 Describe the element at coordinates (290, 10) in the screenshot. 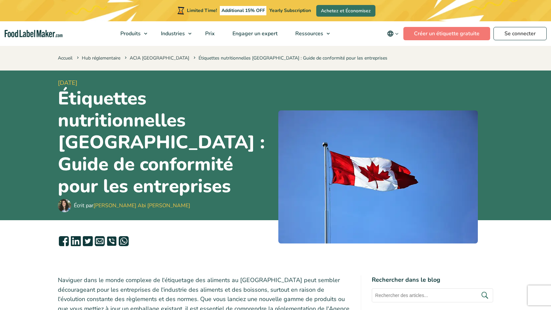

I see `span: Yearly Subscription` at that location.